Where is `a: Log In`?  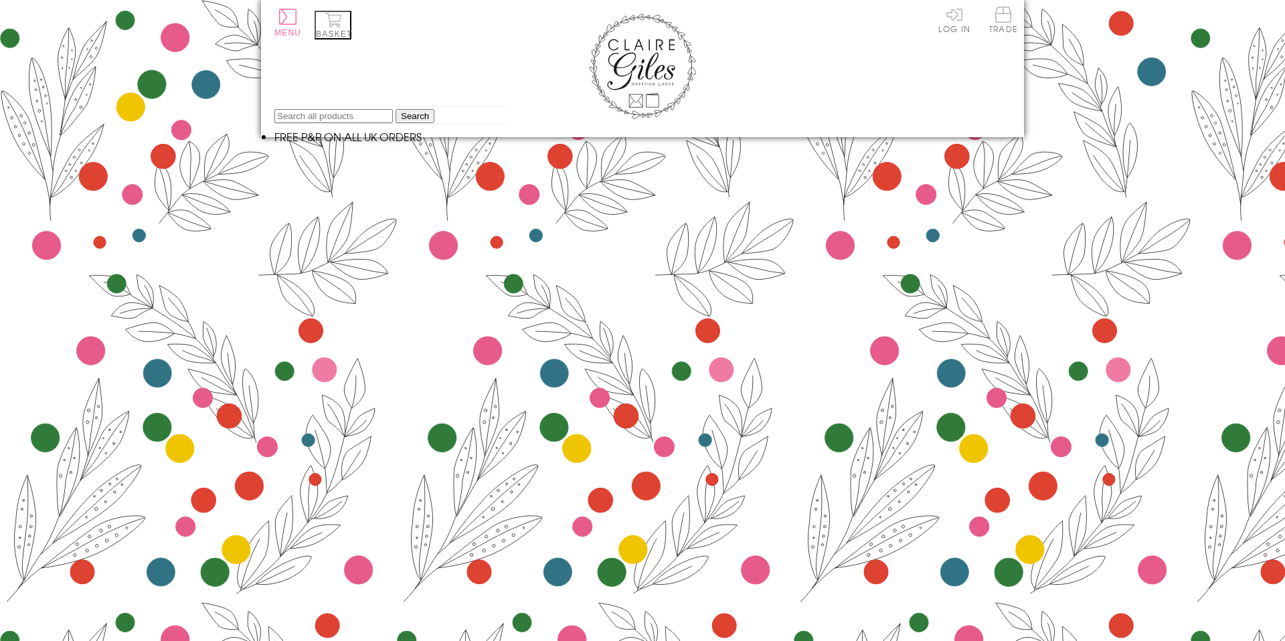 a: Log In is located at coordinates (954, 19).